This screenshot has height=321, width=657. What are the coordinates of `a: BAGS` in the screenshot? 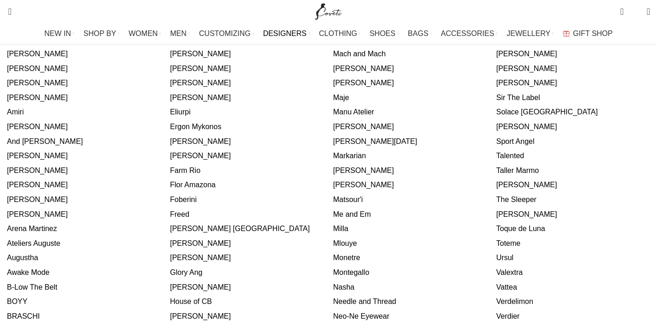 It's located at (419, 34).